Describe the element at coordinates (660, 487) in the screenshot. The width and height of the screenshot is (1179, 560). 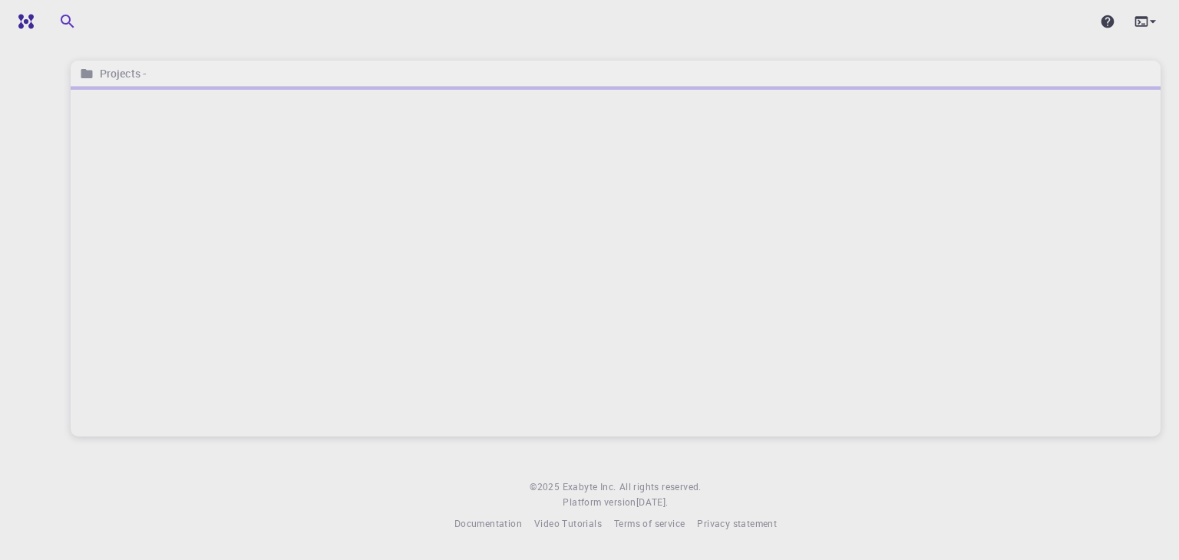
I see `span: All rights reserved.` at that location.